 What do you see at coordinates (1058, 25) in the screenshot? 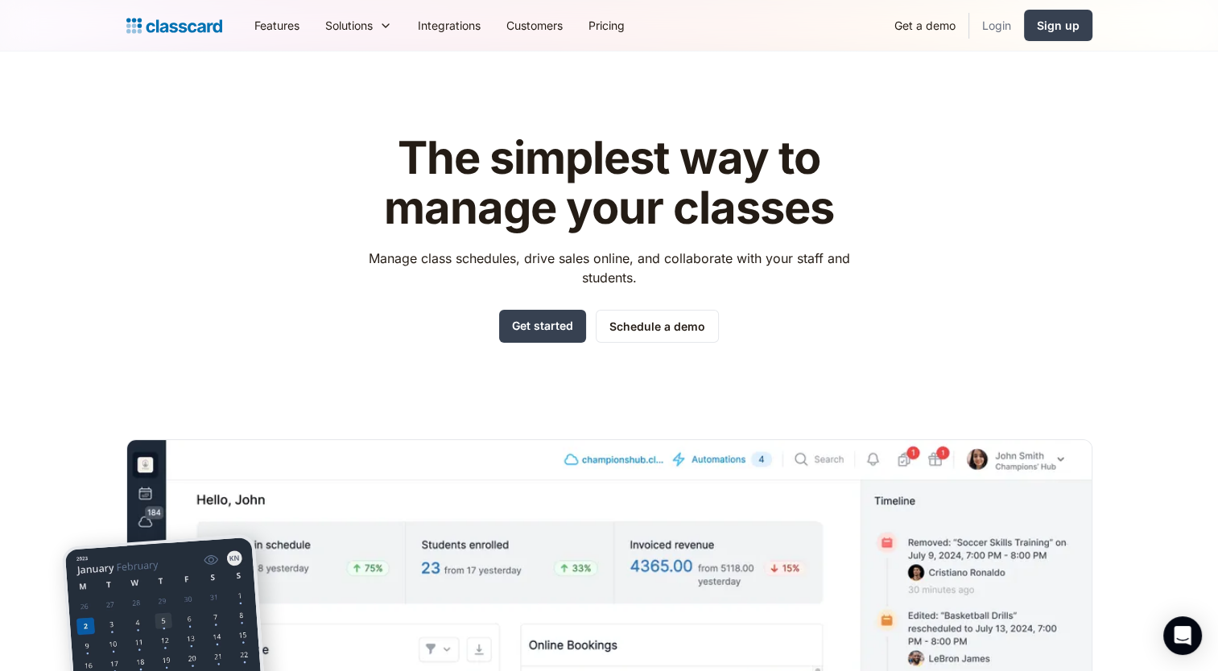
I see `div: Sign up` at bounding box center [1058, 25].